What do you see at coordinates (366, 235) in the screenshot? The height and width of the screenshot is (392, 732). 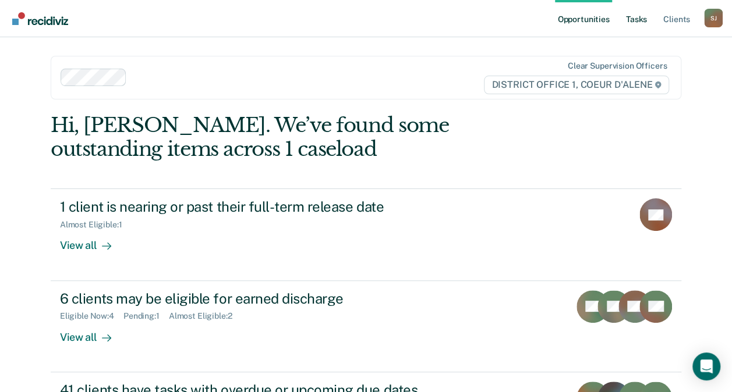 I see `a: 1 client is nearing or past their full-term release dateAlmost Eligible:1View all` at bounding box center [366, 235].